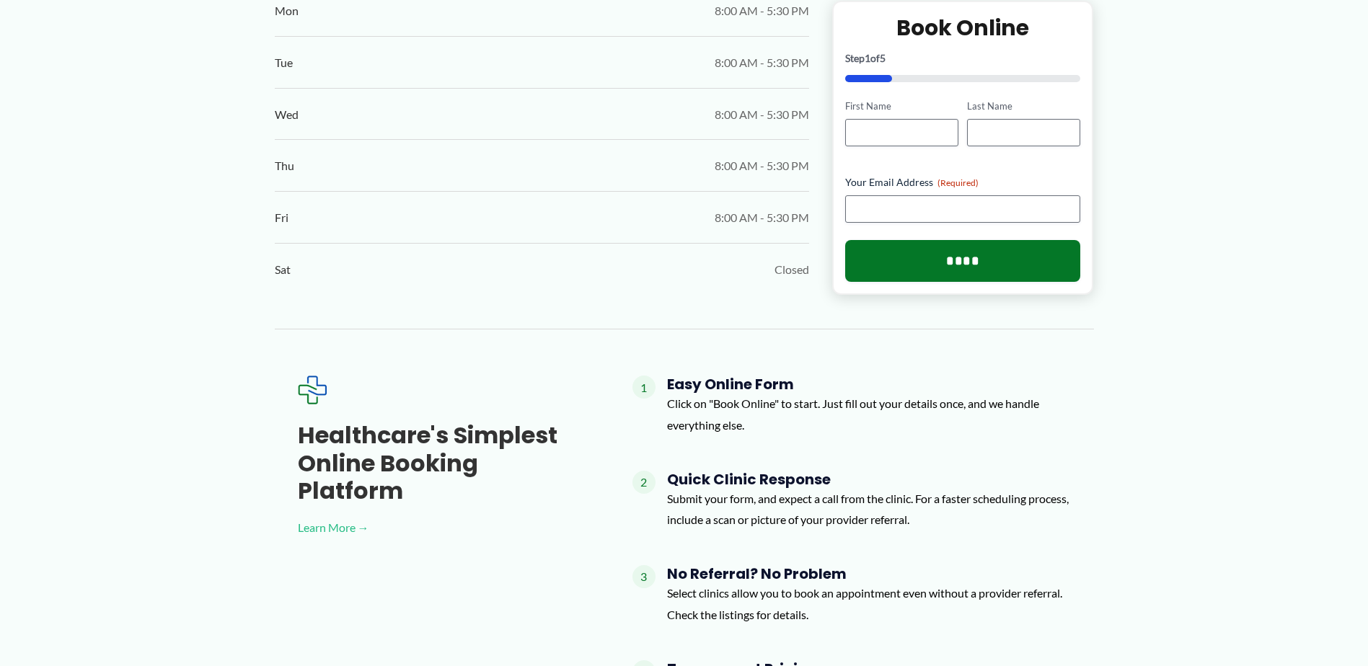 This screenshot has width=1368, height=666. I want to click on label: Last Name, so click(1023, 106).